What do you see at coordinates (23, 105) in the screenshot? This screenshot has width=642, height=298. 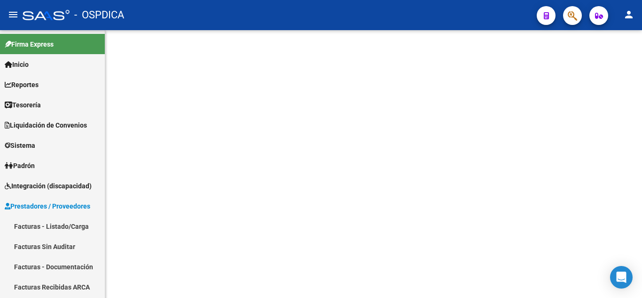 I see `span: Tesorería` at bounding box center [23, 105].